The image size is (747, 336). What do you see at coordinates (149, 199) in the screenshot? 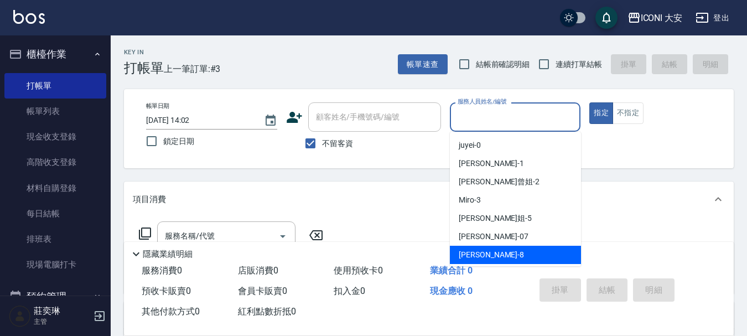
I see `p: 項目消費` at bounding box center [149, 199].